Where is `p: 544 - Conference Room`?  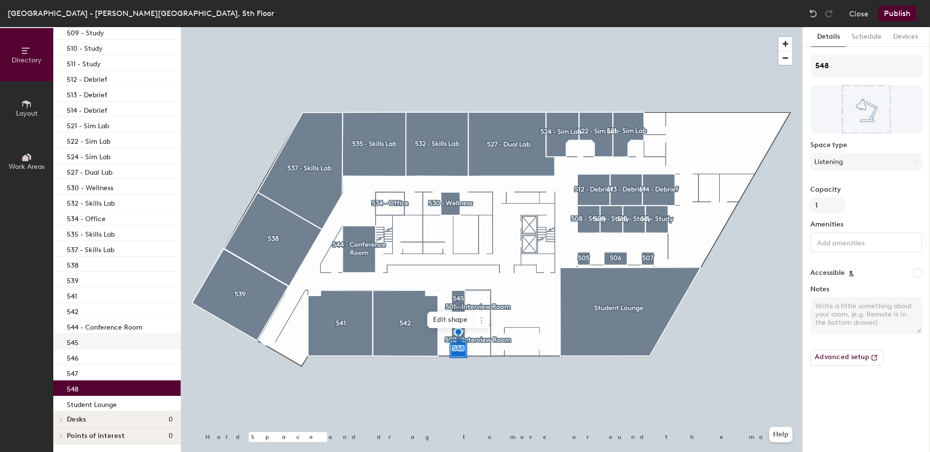
p: 544 - Conference Room is located at coordinates (105, 326).